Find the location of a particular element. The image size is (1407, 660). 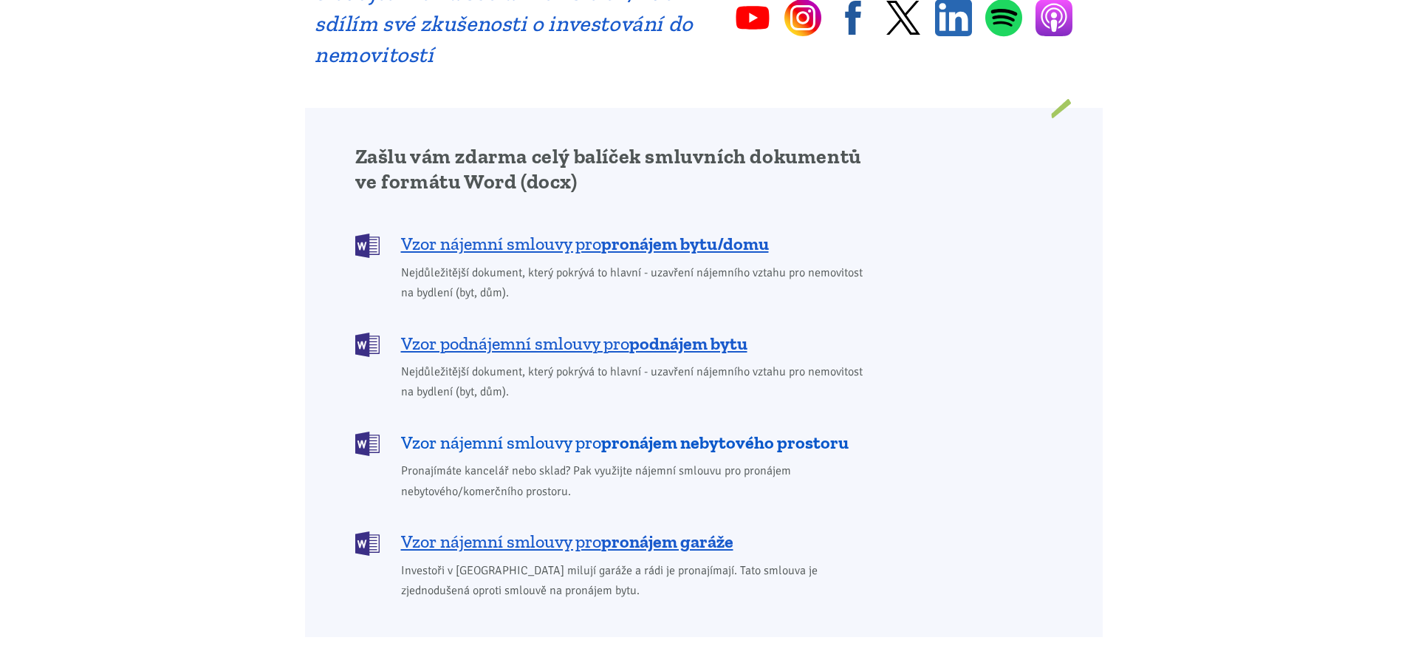

a: Vzor nájemní smlouvy propronájem nebytového prostoru is located at coordinates (614, 442).